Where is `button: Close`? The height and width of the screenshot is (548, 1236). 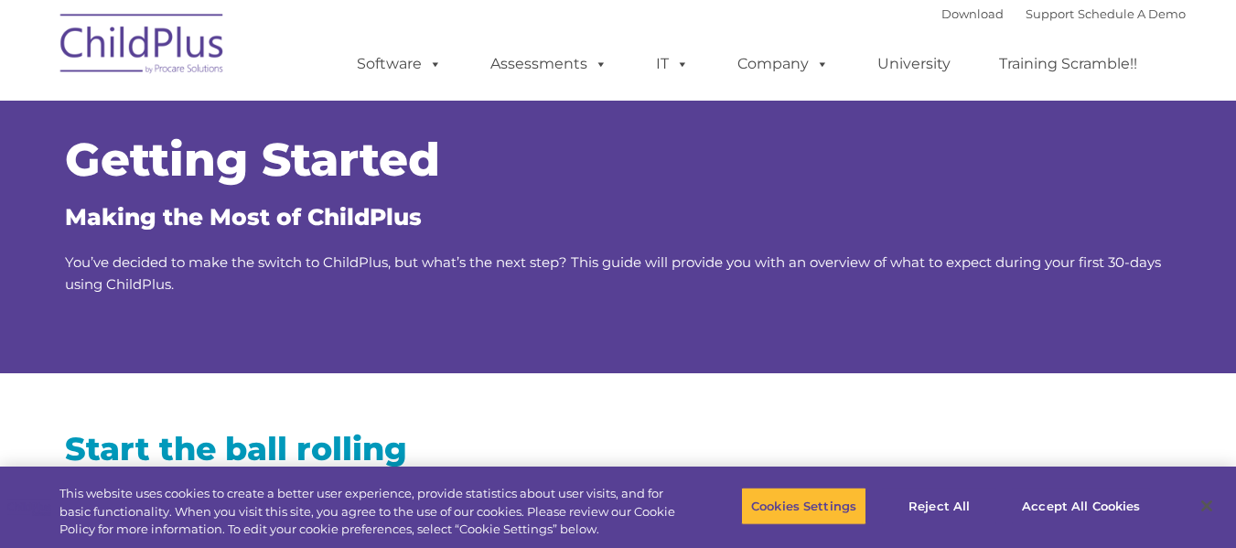
button: Close is located at coordinates (1207, 506).